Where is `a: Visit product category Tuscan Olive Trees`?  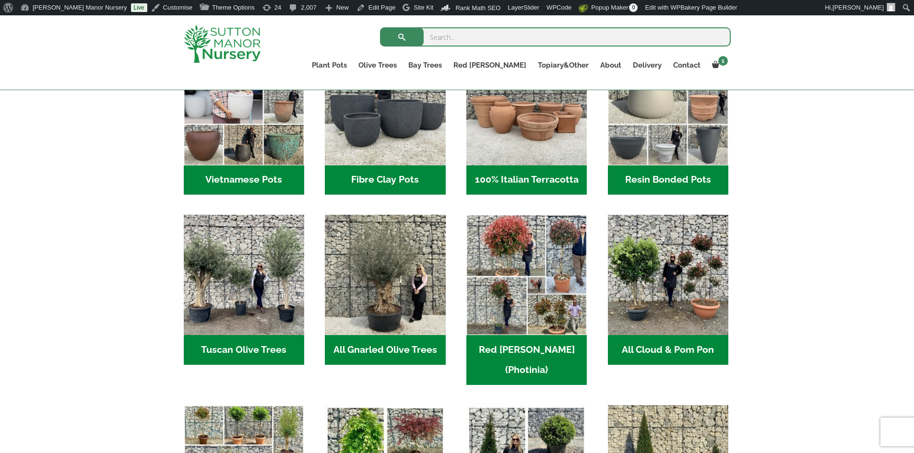 a: Visit product category Tuscan Olive Trees is located at coordinates (244, 290).